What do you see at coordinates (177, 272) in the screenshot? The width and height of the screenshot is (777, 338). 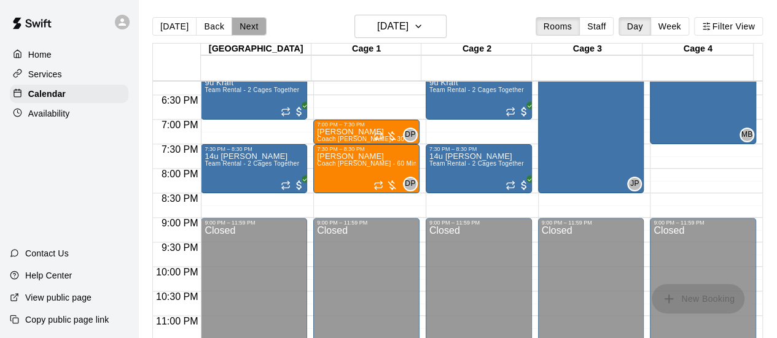 I see `span: 10:00 PM` at bounding box center [177, 272].